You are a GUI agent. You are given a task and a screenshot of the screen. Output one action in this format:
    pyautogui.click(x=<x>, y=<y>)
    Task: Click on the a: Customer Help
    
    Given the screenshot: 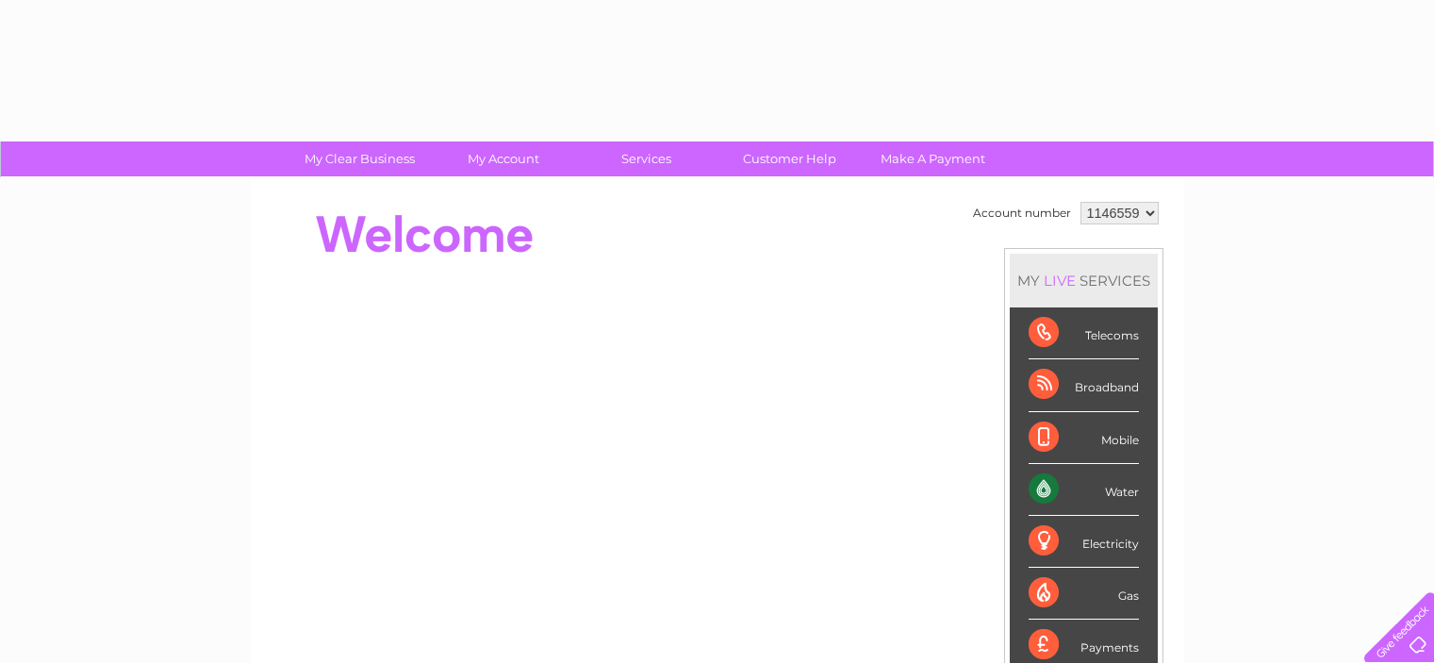 What is the action you would take?
    pyautogui.click(x=789, y=158)
    